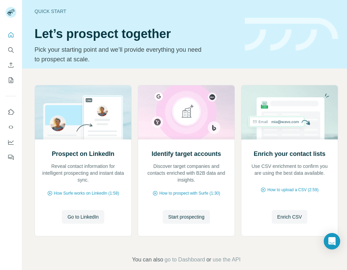  I want to click on button: Dashboard, so click(11, 142).